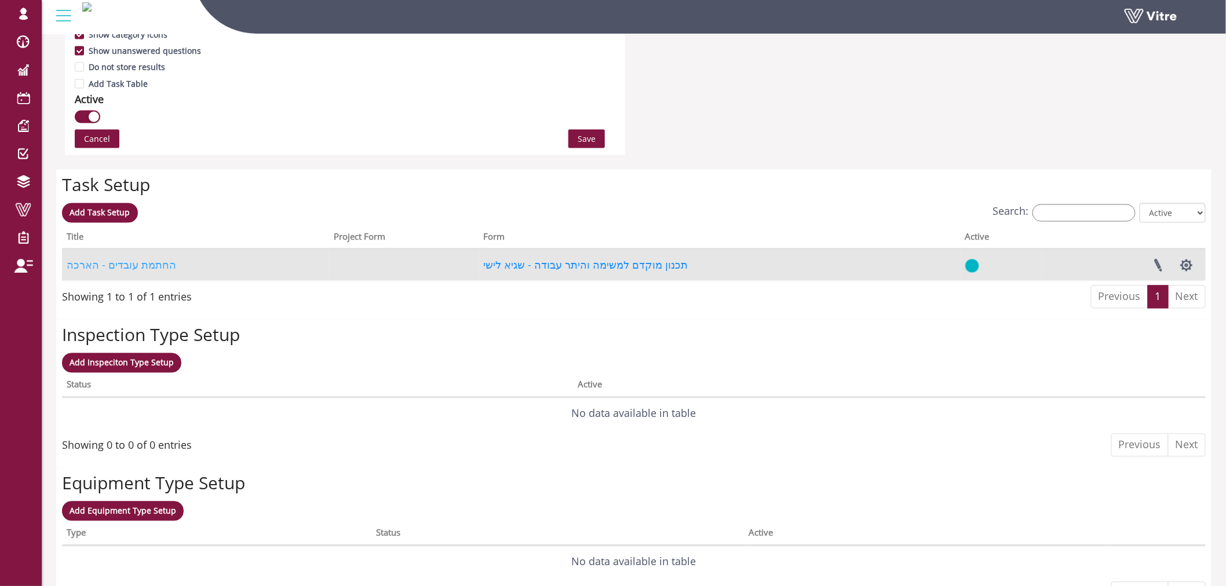  Describe the element at coordinates (1158, 297) in the screenshot. I see `a: 1` at that location.